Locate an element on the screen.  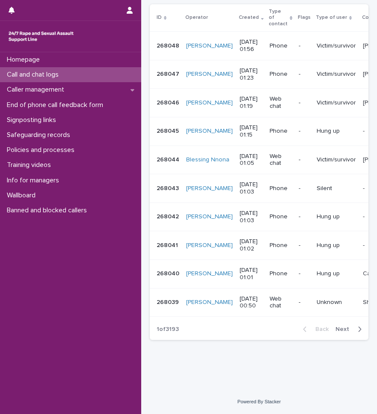
p: Flags is located at coordinates (304, 18).